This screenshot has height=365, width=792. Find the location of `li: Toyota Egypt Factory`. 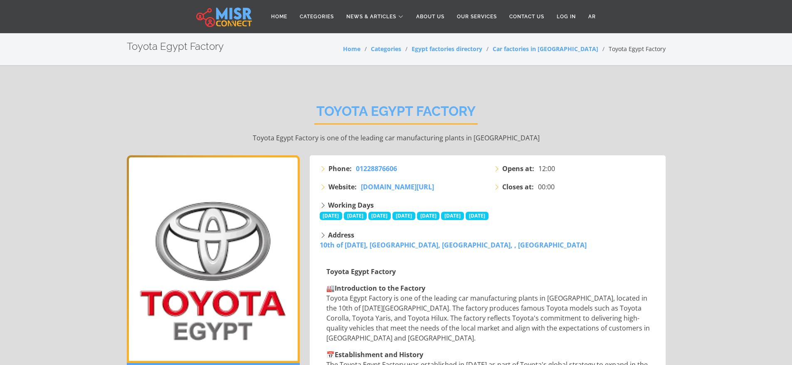

li: Toyota Egypt Factory is located at coordinates (632, 49).